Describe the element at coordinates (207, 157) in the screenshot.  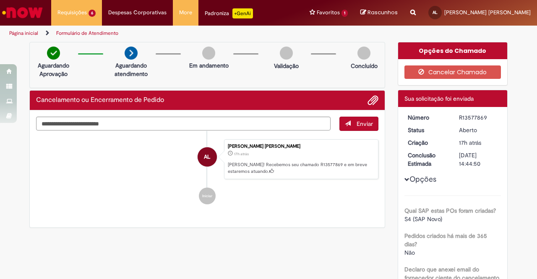
I see `div: Aline Da Silva Terto Lino` at that location.